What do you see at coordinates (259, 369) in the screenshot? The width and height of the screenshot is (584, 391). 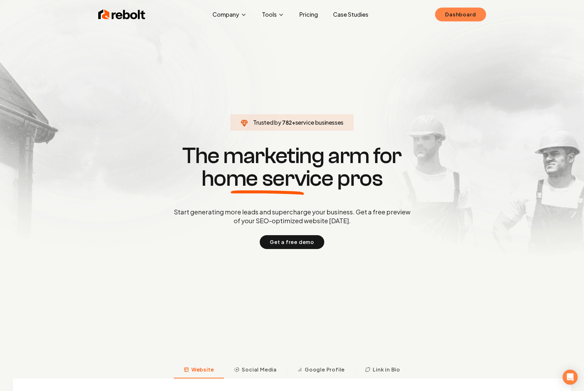 I see `span: Social Media` at bounding box center [259, 369].